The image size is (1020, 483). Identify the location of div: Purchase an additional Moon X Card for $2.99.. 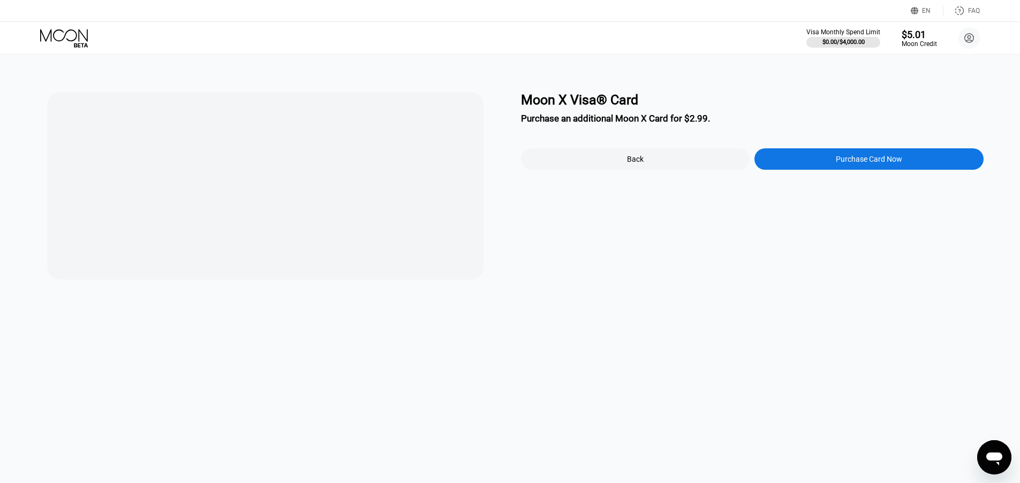
(752, 118).